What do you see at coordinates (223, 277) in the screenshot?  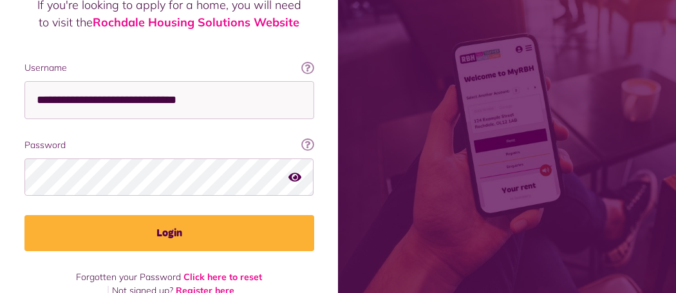 I see `a: Click here to reset` at bounding box center [223, 277].